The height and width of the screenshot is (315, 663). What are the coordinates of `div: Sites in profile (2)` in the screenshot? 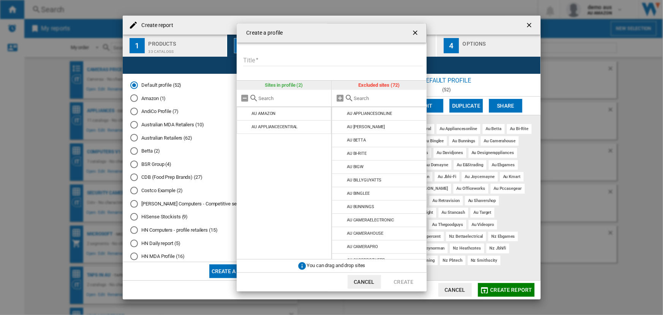 It's located at (284, 85).